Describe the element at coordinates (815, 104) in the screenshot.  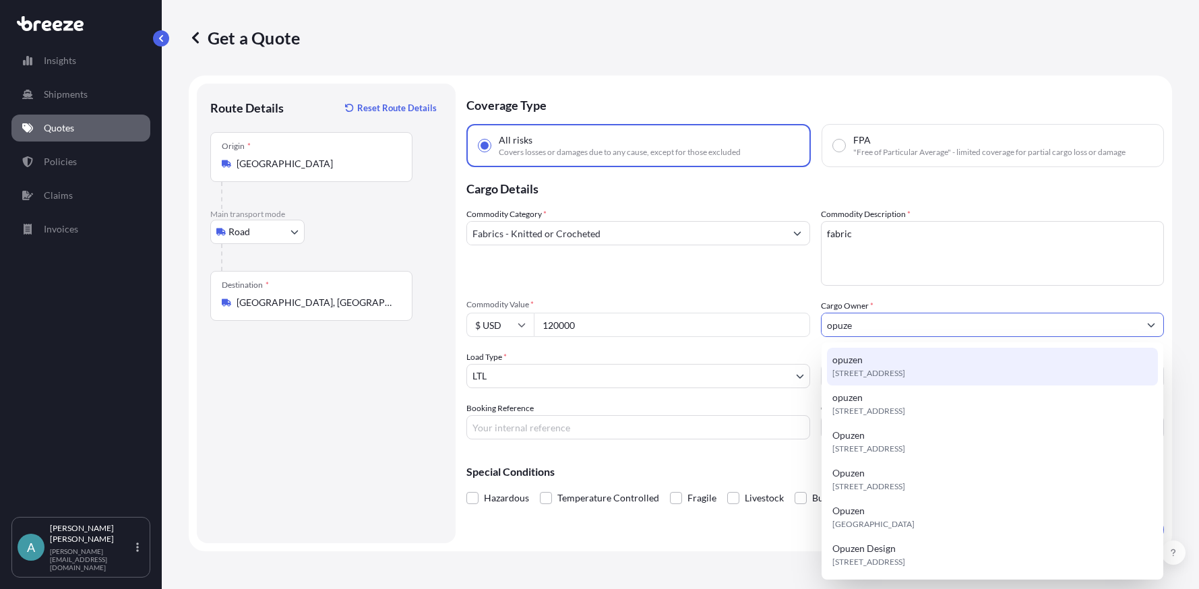
I see `p: Coverage Type` at that location.